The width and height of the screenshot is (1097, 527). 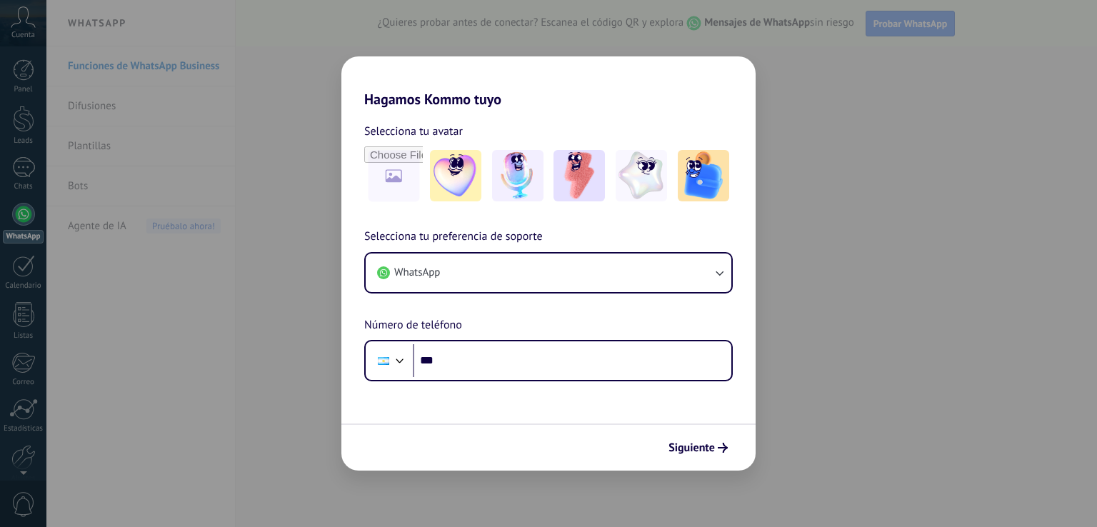 What do you see at coordinates (579, 176) in the screenshot?
I see `img: -3.jpeg` at bounding box center [579, 176].